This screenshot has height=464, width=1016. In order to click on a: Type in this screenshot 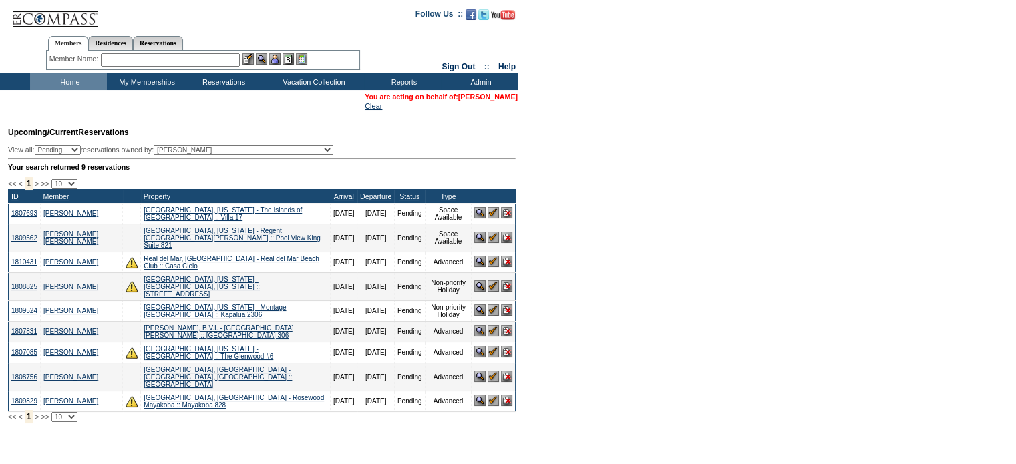, I will do `click(448, 196)`.